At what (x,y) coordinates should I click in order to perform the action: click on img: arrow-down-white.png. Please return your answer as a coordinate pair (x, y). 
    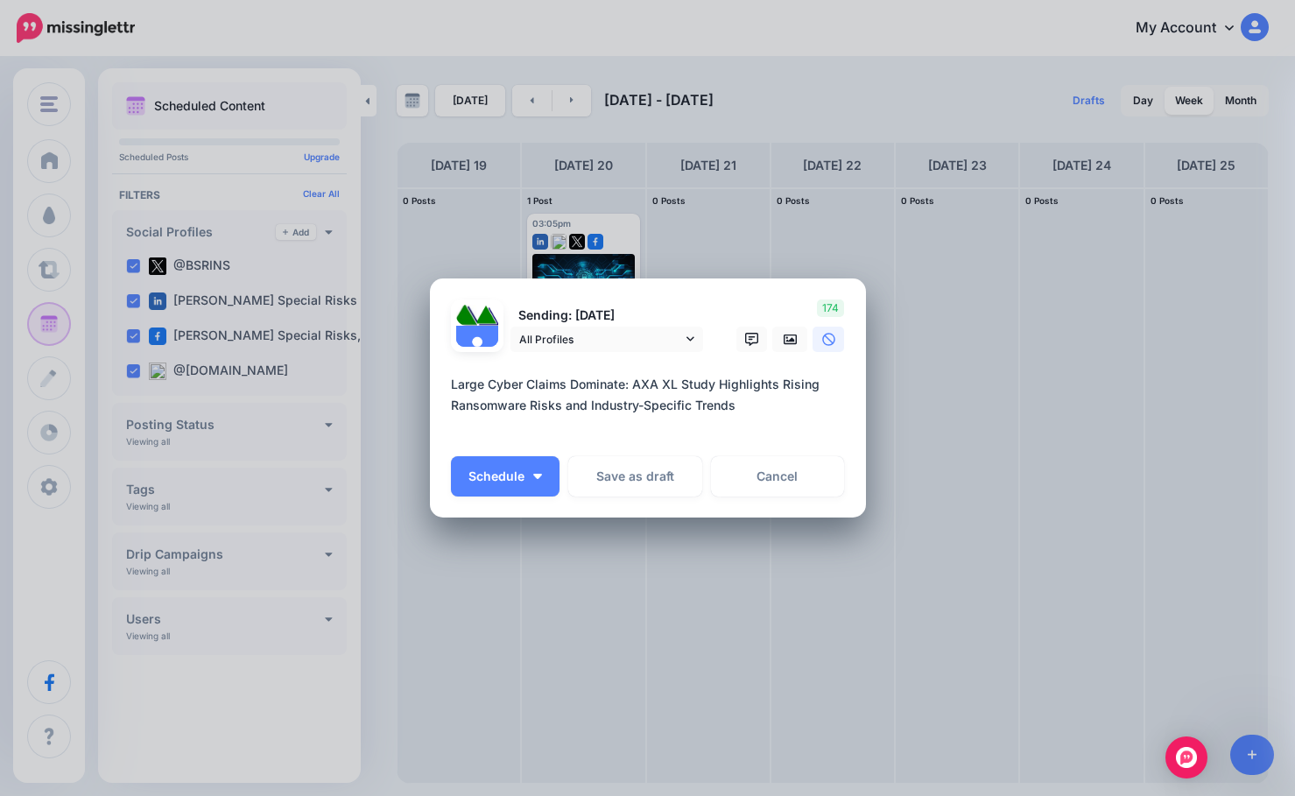
    Looking at the image, I should click on (538, 476).